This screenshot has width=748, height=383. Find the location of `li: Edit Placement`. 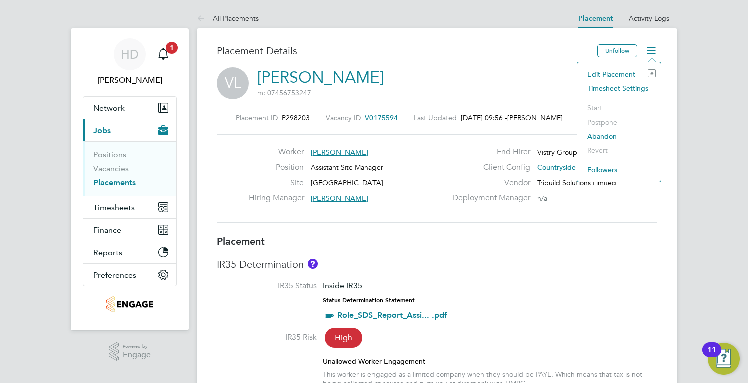

li: Edit Placement is located at coordinates (619, 74).